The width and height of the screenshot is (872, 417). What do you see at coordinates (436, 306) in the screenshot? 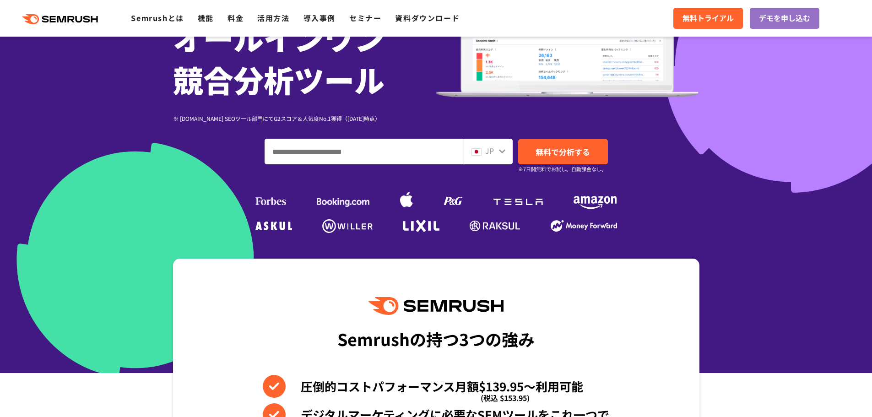
I see `img: Semrush` at bounding box center [436, 306].